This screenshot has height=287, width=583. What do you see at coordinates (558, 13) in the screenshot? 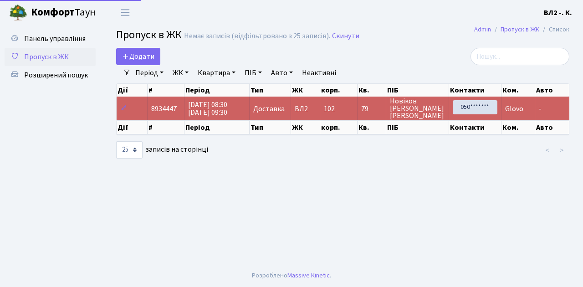
I see `b: ВЛ2 -. К.` at bounding box center [558, 13].